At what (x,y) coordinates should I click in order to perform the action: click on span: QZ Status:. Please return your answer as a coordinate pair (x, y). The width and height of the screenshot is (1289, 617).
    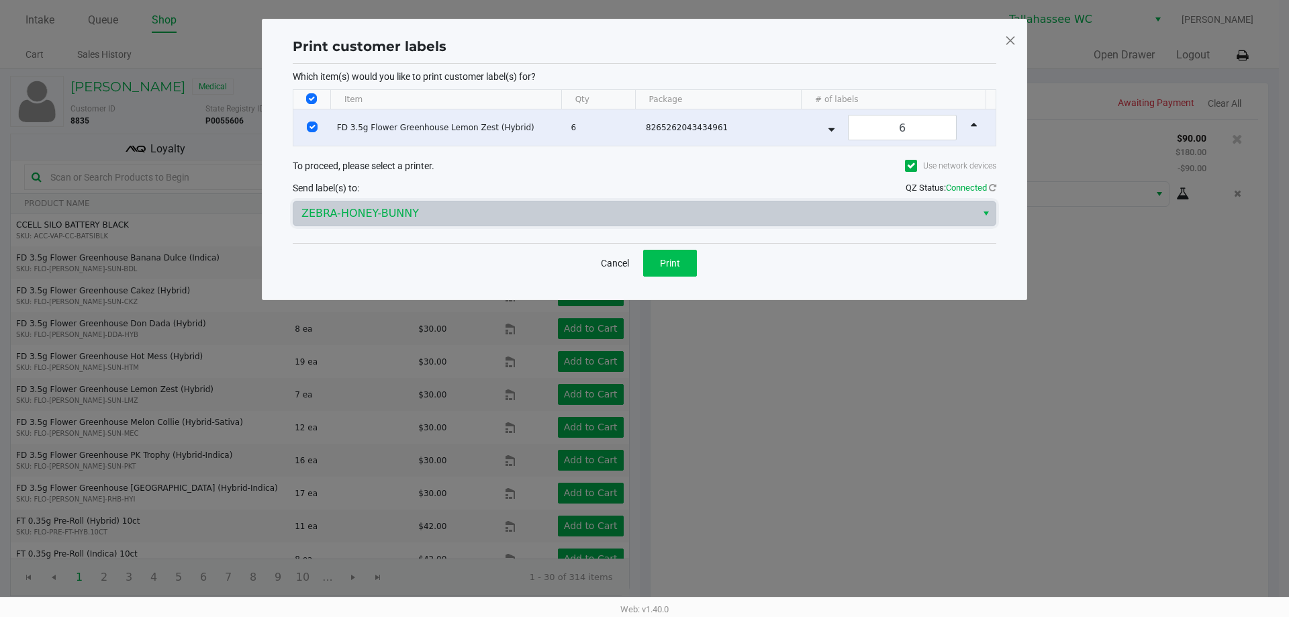
    Looking at the image, I should click on (951, 187).